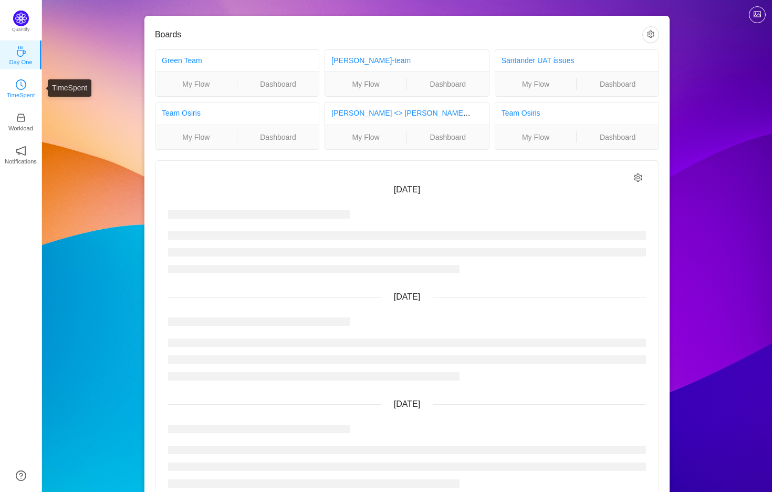 This screenshot has height=492, width=772. Describe the element at coordinates (638, 178) in the screenshot. I see `i: icon: setting` at that location.